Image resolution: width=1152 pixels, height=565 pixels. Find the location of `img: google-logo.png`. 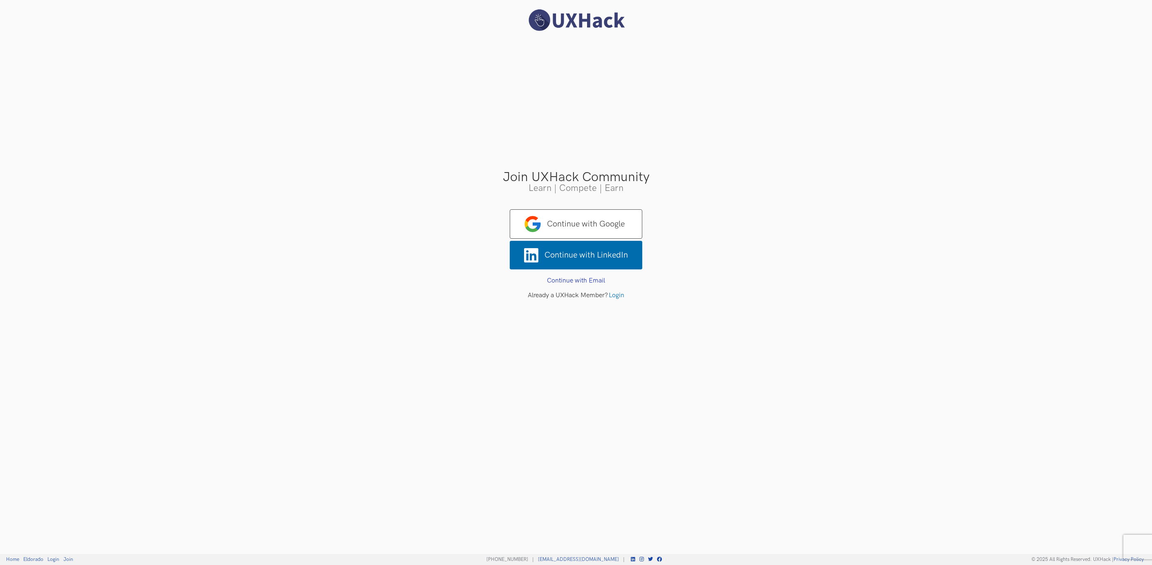

img: google-logo.png is located at coordinates (532, 224).